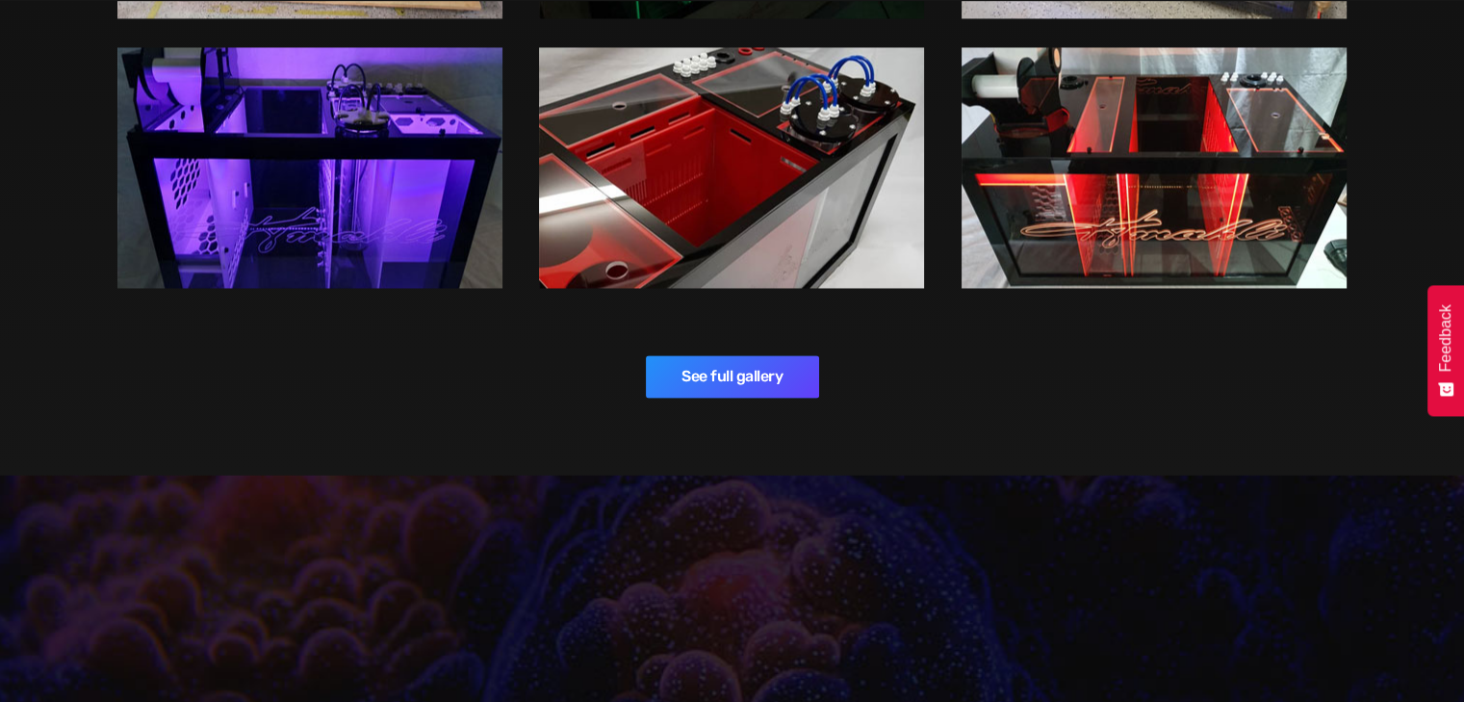  Describe the element at coordinates (1154, 168) in the screenshot. I see `img: Sump 10` at that location.